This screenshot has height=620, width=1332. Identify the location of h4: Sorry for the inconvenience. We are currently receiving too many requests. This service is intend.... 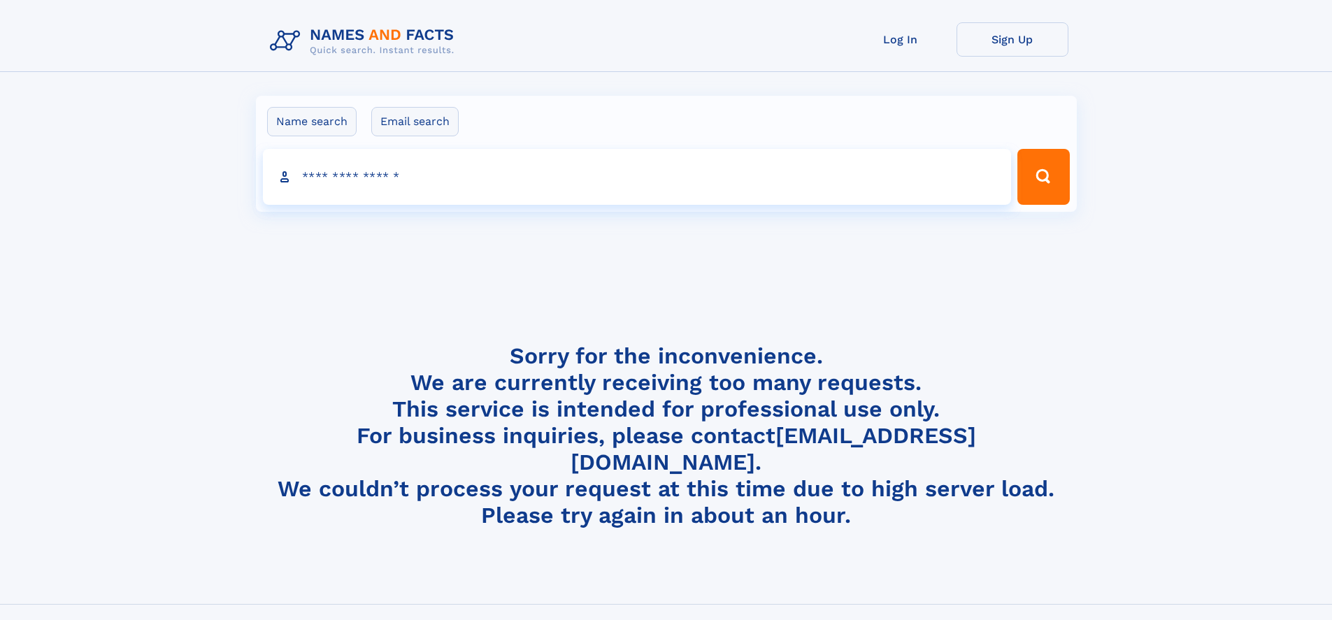
(667, 436).